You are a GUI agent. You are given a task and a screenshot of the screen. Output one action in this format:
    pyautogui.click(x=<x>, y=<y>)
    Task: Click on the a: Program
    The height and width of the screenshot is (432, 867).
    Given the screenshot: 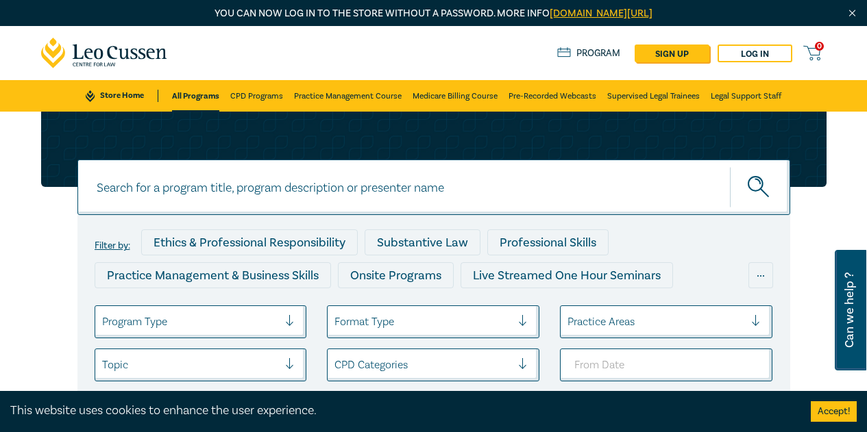 What is the action you would take?
    pyautogui.click(x=589, y=53)
    